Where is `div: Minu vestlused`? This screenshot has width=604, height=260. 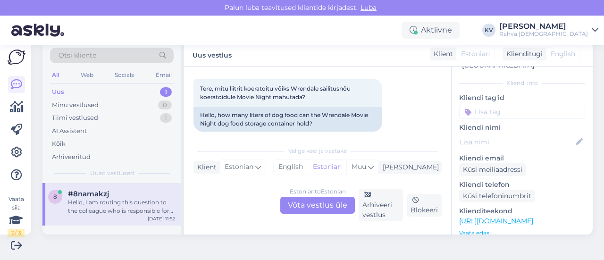 div: Minu vestlused is located at coordinates (75, 105).